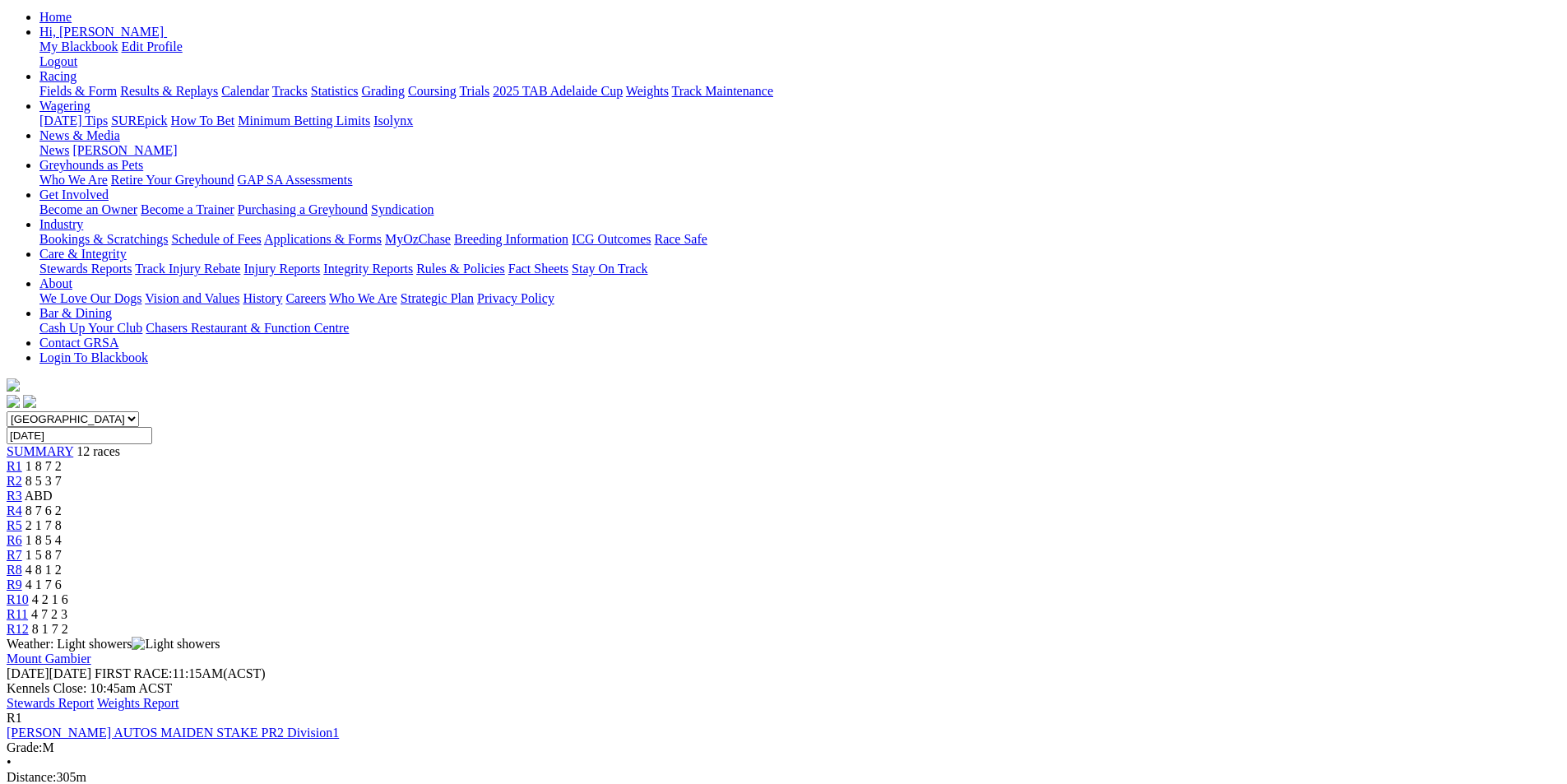 The image size is (1567, 784). I want to click on a: R7, so click(14, 554).